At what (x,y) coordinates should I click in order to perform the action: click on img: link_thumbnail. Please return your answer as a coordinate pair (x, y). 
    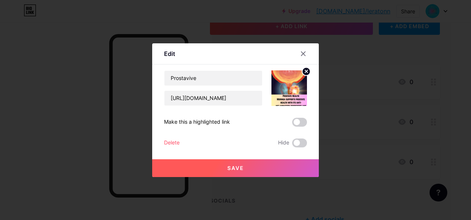
    Looking at the image, I should click on (289, 88).